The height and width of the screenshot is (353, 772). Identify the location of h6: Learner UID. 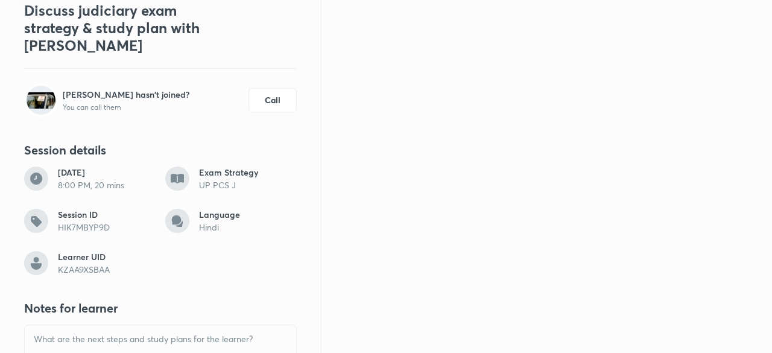
(107, 257).